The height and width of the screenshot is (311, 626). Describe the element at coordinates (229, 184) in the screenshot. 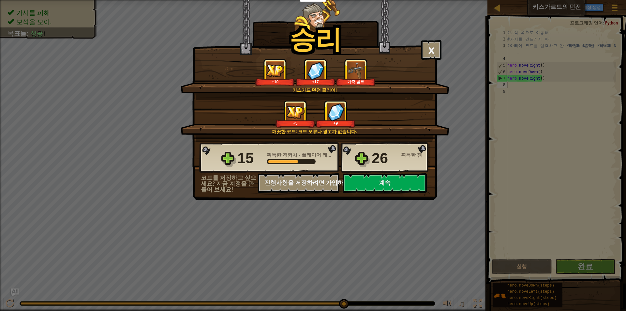

I see `div: 코드를 저장하고 싶으세요? 지금 계정을 만들어 보세요!` at that location.